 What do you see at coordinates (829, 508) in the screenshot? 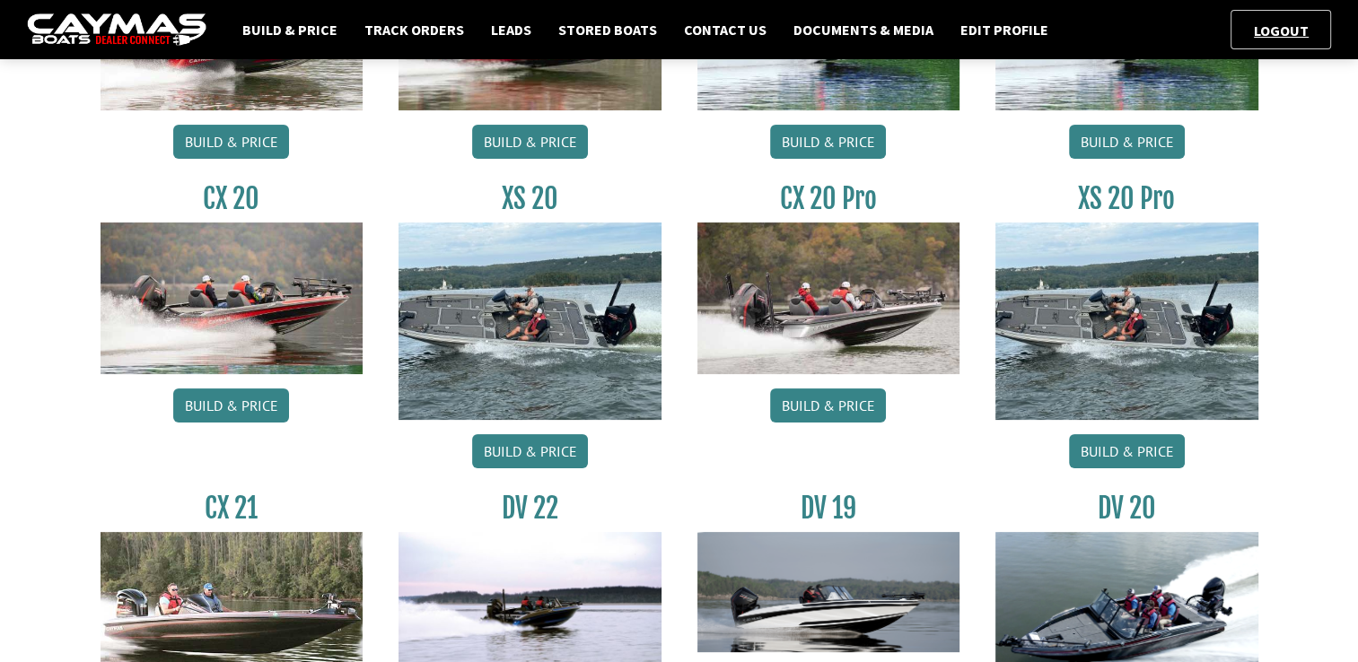
I see `h3: DV 19` at bounding box center [829, 508].